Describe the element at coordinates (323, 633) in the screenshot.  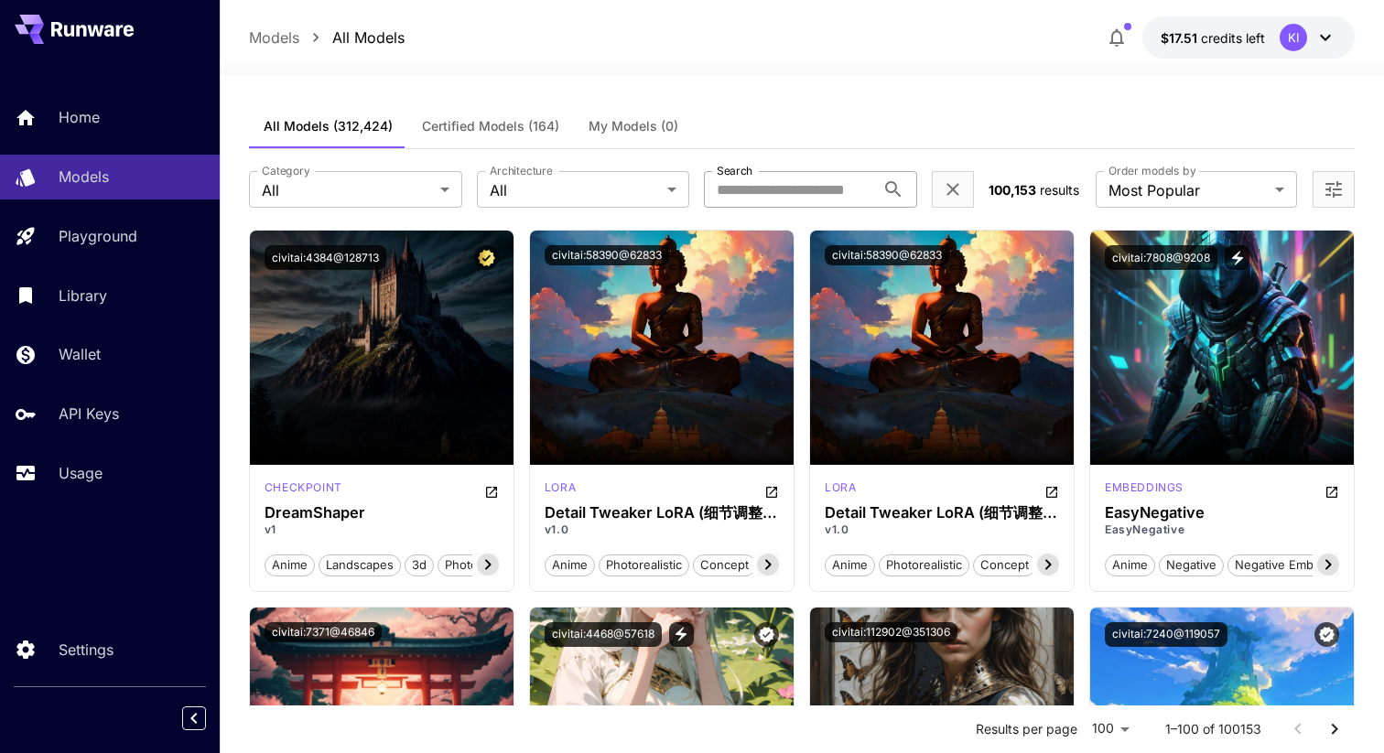
I see `button: civitai:7371@46846` at that location.